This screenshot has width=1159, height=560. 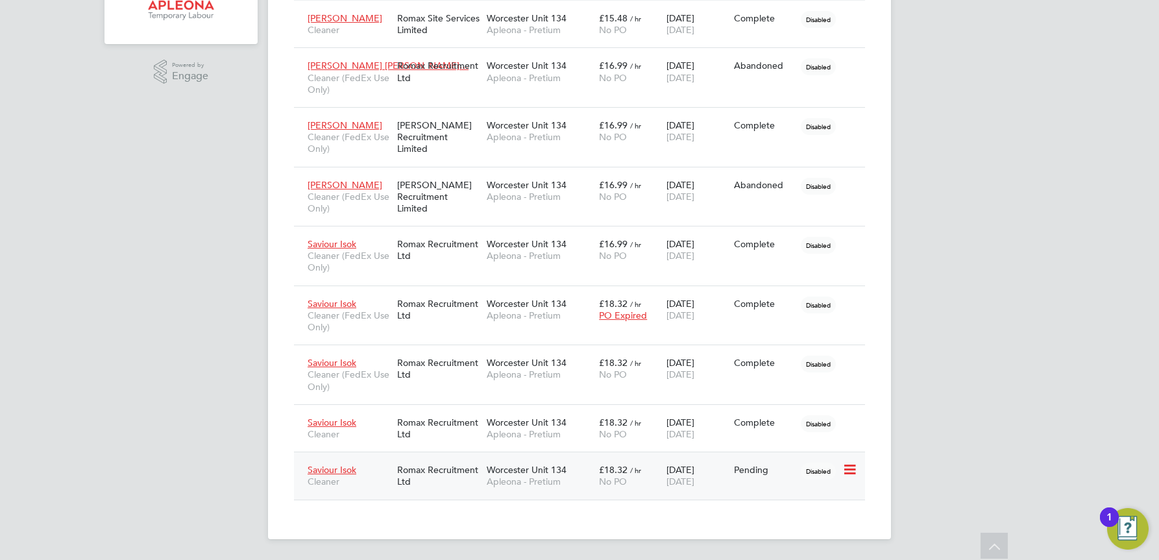 I want to click on span: £15.48, so click(x=613, y=18).